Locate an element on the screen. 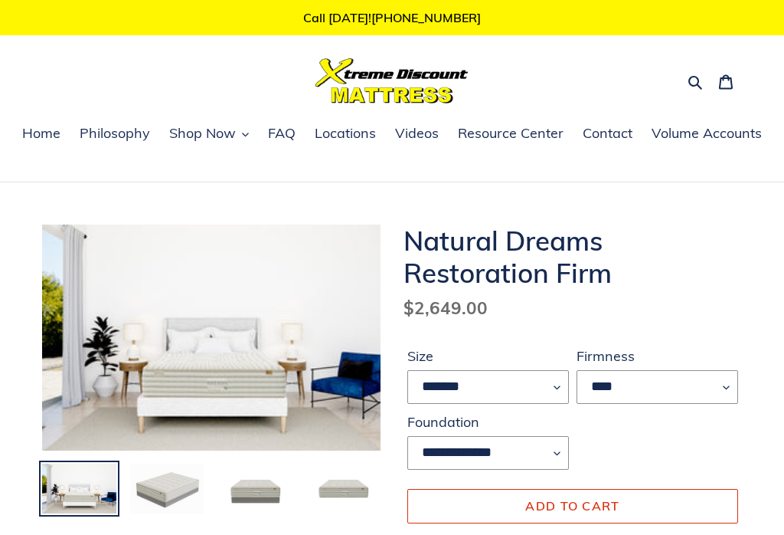  img: Xtreme Discount Mattress is located at coordinates (392, 80).